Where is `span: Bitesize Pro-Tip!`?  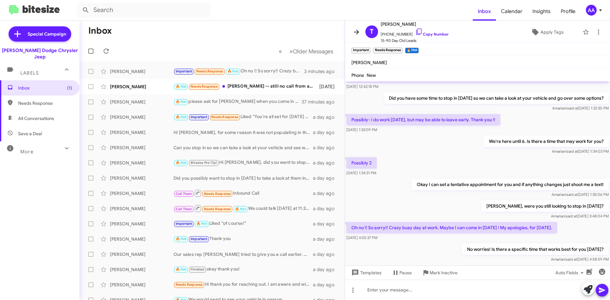
span: Bitesize Pro-Tip! is located at coordinates (204, 163).